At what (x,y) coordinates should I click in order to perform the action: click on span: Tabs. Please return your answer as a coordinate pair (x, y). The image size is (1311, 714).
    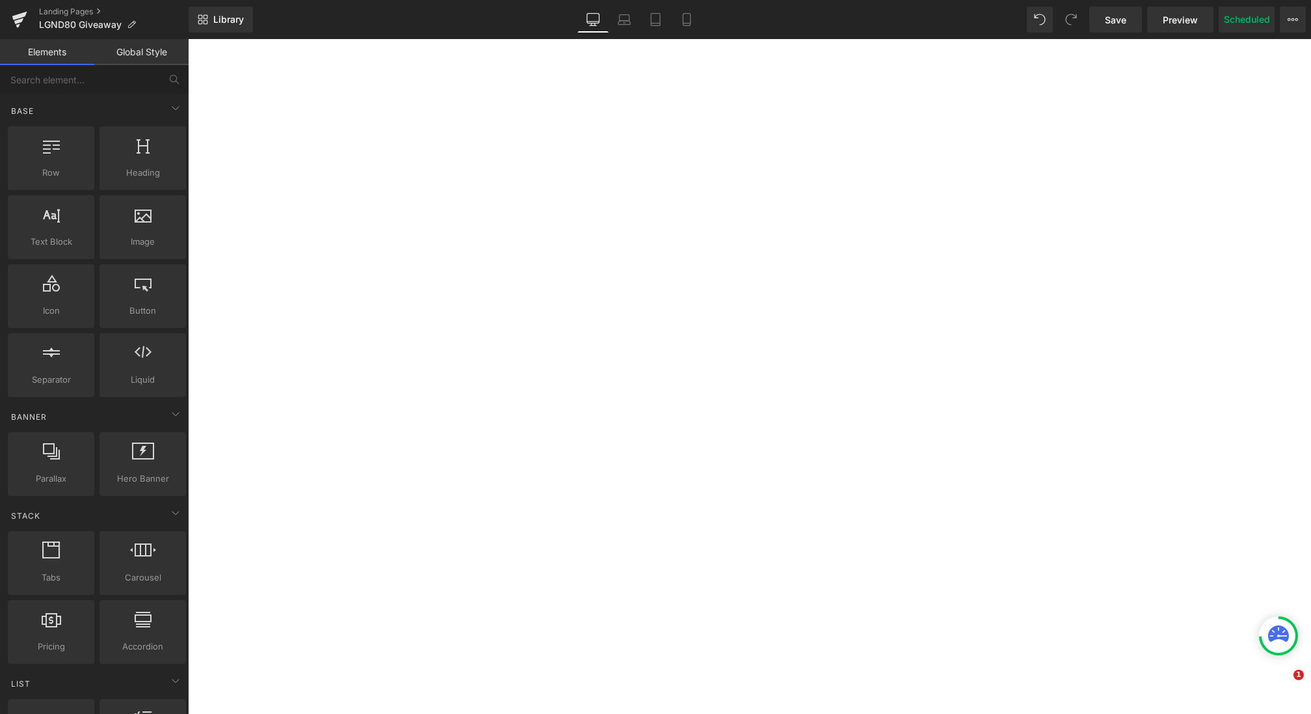
    Looking at the image, I should click on (51, 577).